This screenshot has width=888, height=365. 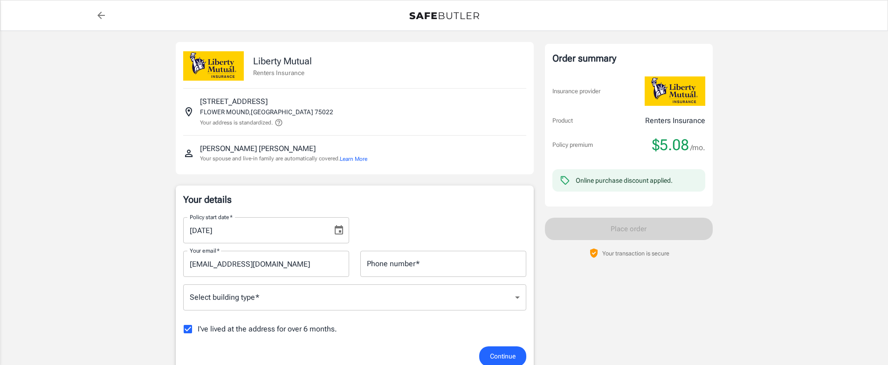 What do you see at coordinates (101, 15) in the screenshot?
I see `a: back to quotes` at bounding box center [101, 15].